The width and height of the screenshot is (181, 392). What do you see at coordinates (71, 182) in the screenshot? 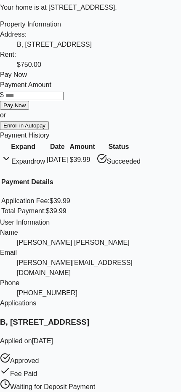
I see `h4: Payment Details` at bounding box center [71, 182].